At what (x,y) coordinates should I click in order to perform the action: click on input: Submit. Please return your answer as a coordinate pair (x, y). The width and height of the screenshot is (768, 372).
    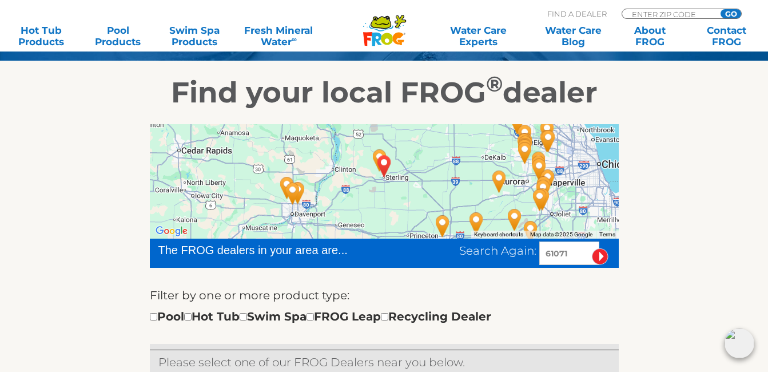
    Looking at the image, I should click on (600, 256).